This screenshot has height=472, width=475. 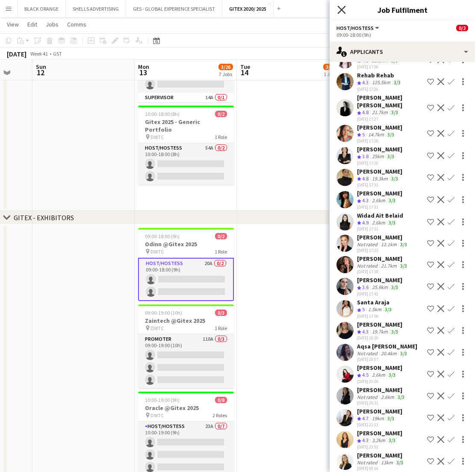 What do you see at coordinates (186, 145) in the screenshot?
I see `app-job-card: 10:00-18:00 (8h)0/2Gitex 2025 - Generic Portfolio DWTC1 RoleHost/Hostess54A0/210:00-18:00 (8h)` at bounding box center [186, 145].